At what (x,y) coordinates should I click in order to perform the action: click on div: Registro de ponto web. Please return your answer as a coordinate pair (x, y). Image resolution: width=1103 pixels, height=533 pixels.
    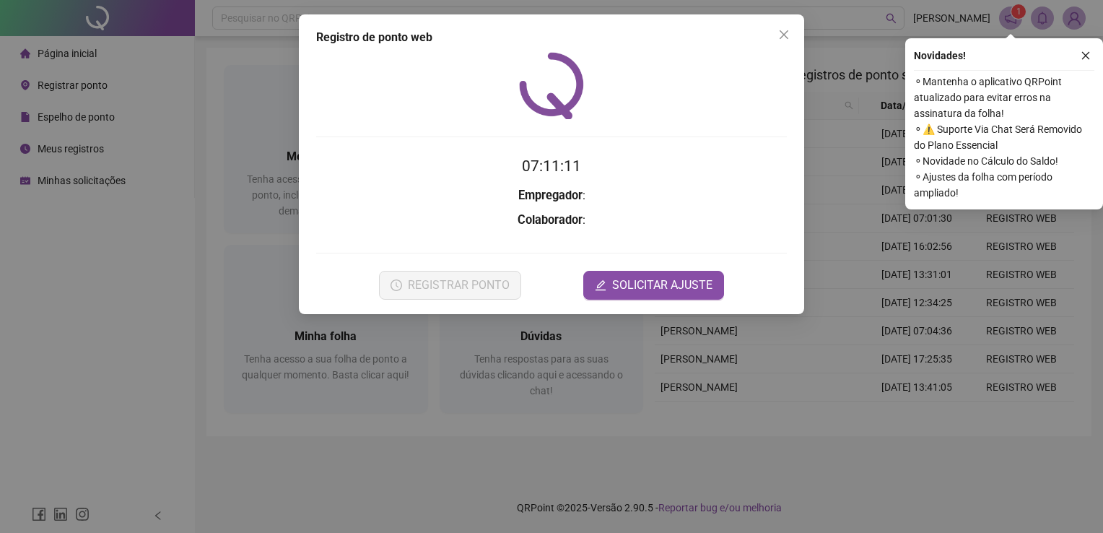
    Looking at the image, I should click on (552, 38).